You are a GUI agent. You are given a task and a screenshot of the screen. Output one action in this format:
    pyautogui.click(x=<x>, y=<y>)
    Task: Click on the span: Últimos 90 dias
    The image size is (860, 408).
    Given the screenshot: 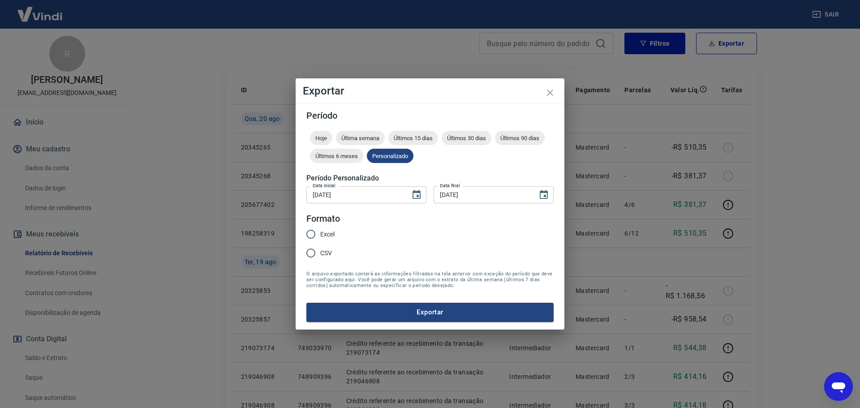 What is the action you would take?
    pyautogui.click(x=520, y=138)
    